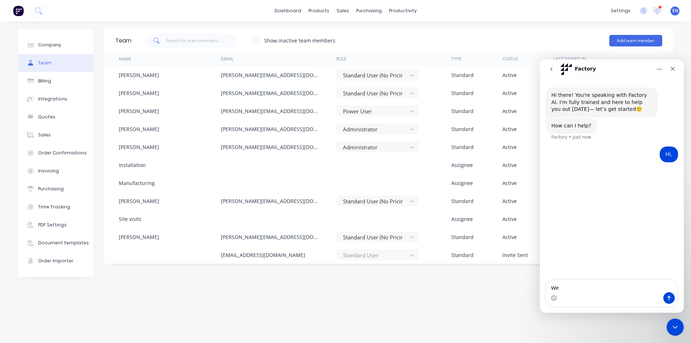 The width and height of the screenshot is (691, 343). I want to click on textarea: Message…, so click(72, 227).